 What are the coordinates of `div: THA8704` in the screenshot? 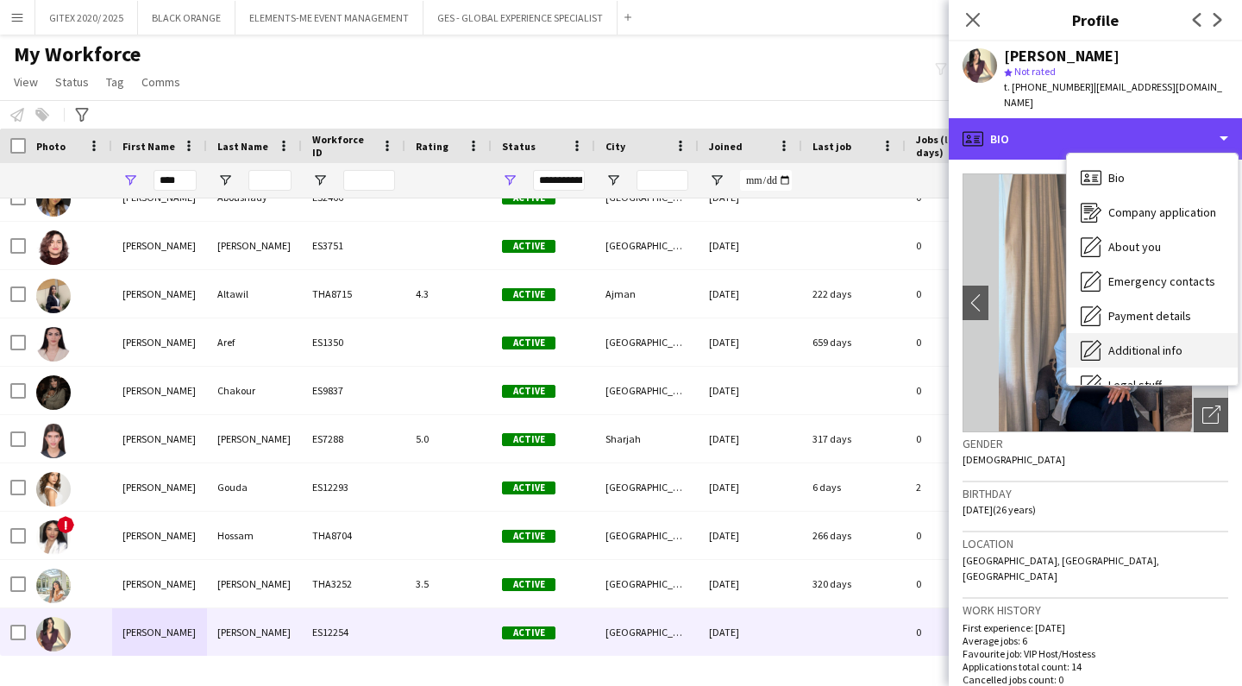 It's located at (354, 535).